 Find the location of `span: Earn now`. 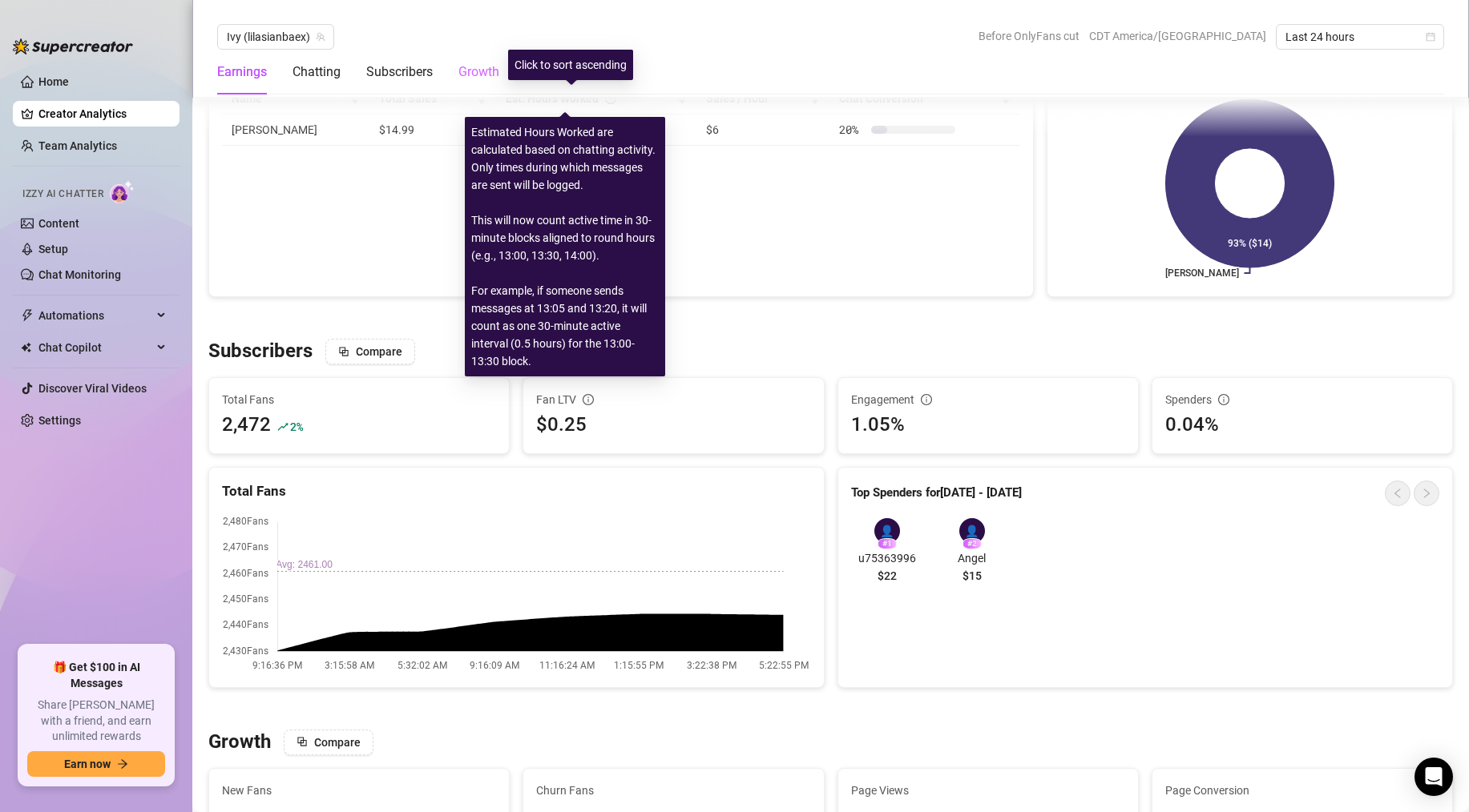

span: Earn now is located at coordinates (88, 764).